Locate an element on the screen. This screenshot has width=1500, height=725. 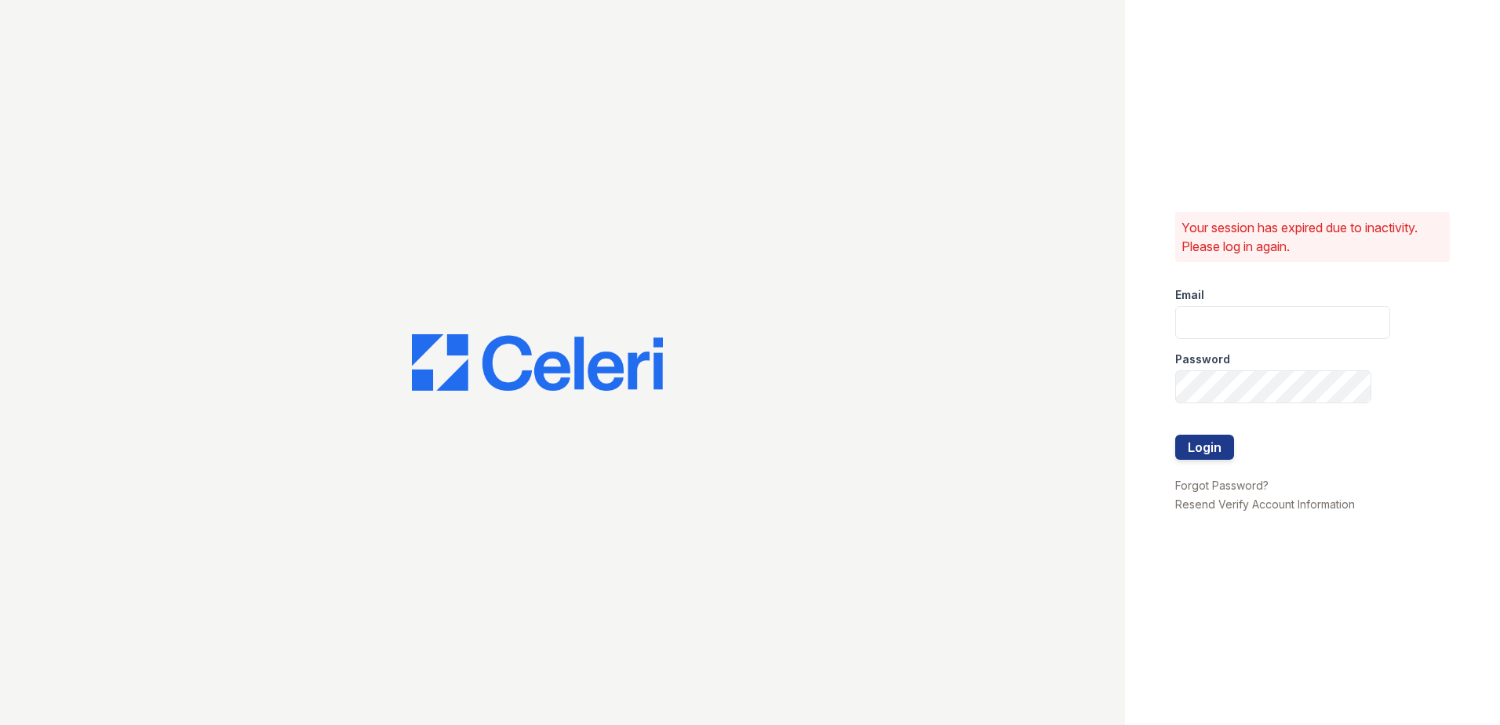
img: CE_Logo_Blue-a8612792a0a2168367f1c8372b55b34899dd931a85d93a1a3d3e32e68fde9ad4.png is located at coordinates (537, 363).